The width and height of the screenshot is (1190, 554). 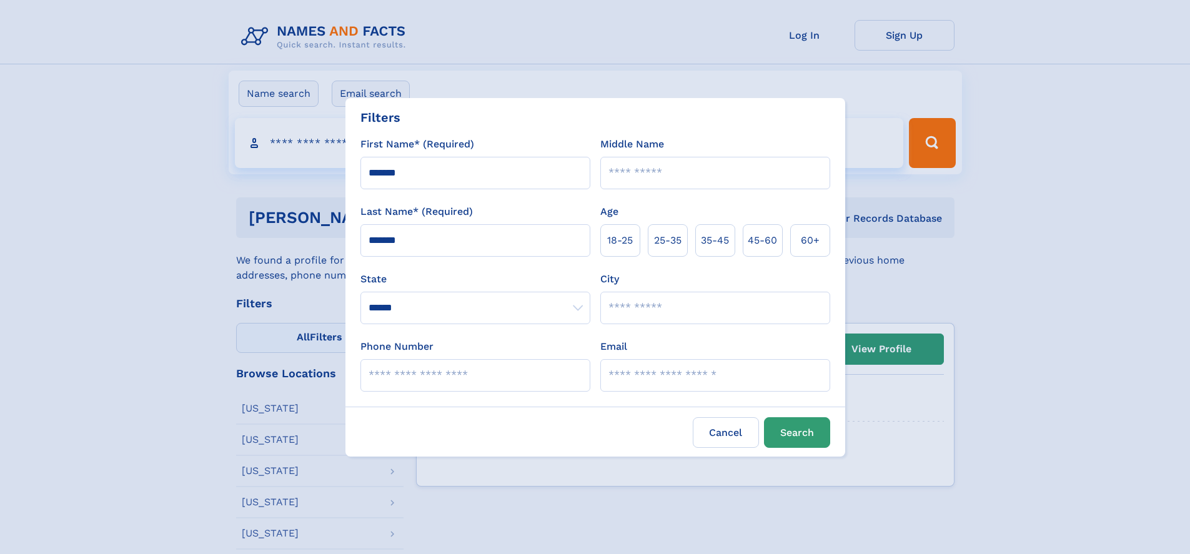 What do you see at coordinates (668, 240) in the screenshot?
I see `span: 25‑35` at bounding box center [668, 240].